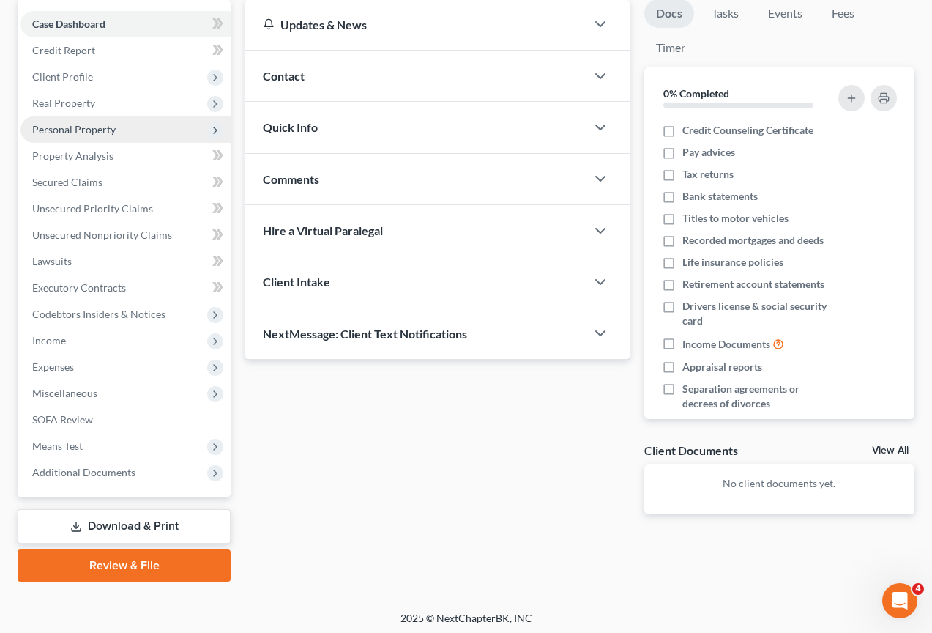 The width and height of the screenshot is (932, 633). What do you see at coordinates (890, 450) in the screenshot?
I see `a: View All` at bounding box center [890, 450].